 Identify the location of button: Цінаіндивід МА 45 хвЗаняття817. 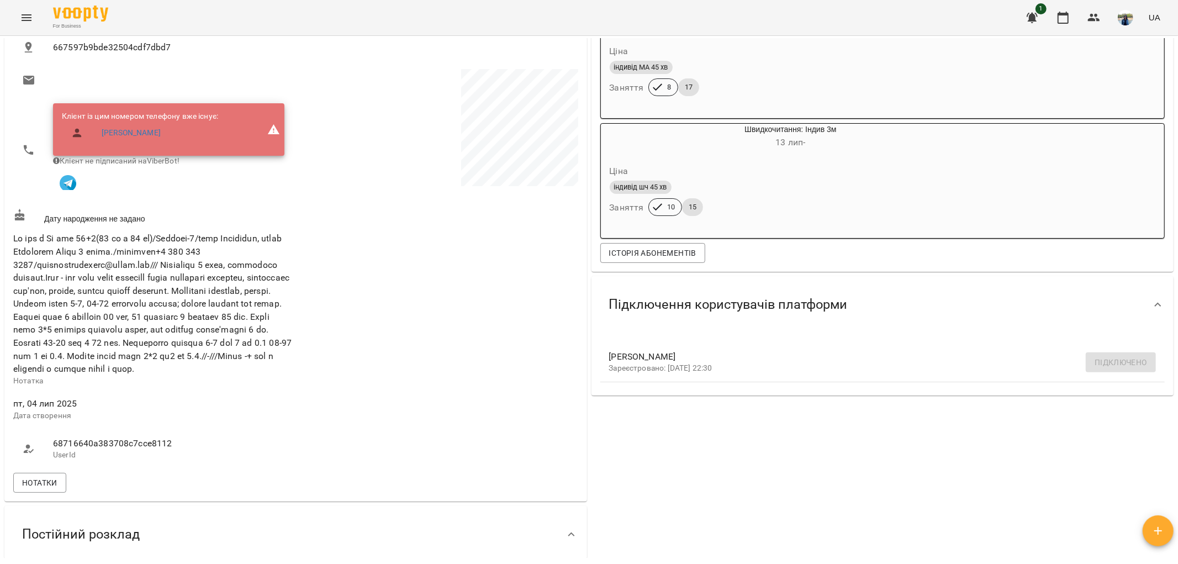
(778, 56).